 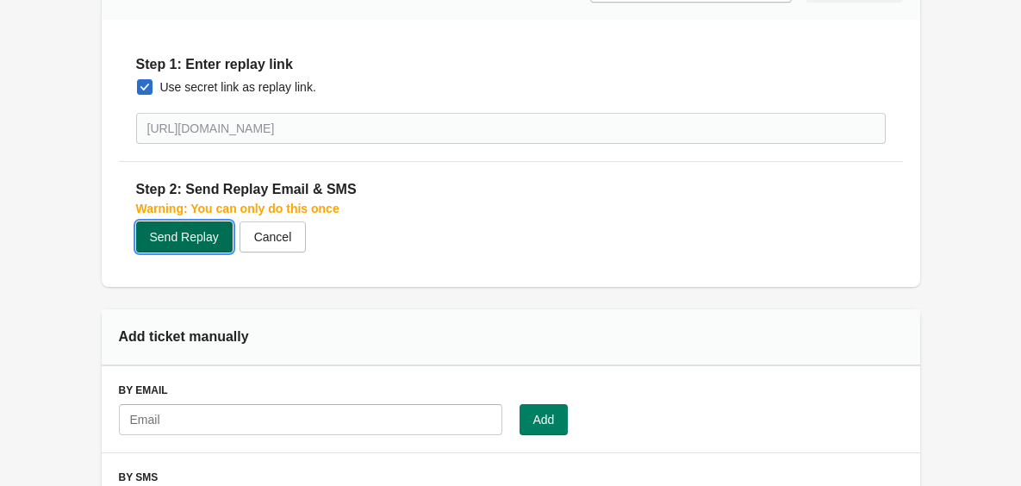 I want to click on div: Add ticket manually, so click(x=236, y=337).